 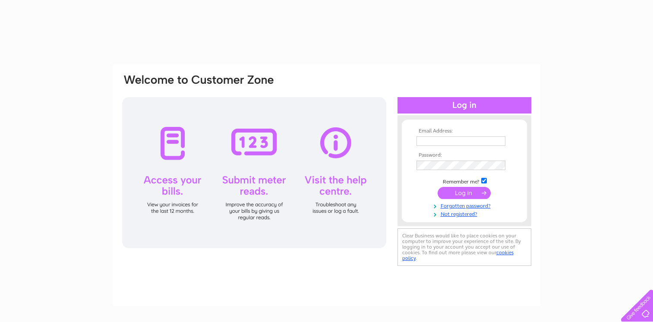 What do you see at coordinates (458, 255) in the screenshot?
I see `a: cookies policy` at bounding box center [458, 255].